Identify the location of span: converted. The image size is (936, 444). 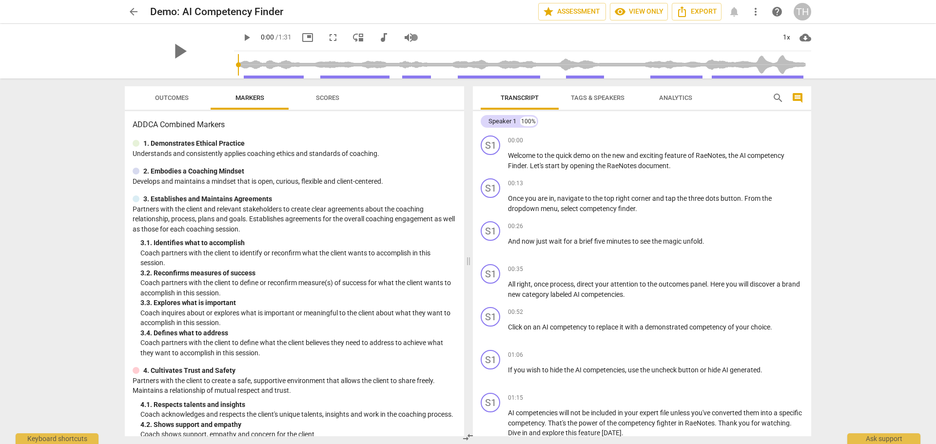
(727, 413).